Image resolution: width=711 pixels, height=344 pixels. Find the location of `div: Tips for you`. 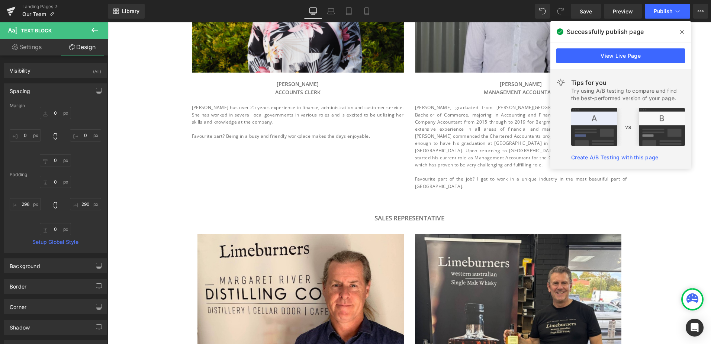

div: Tips for you is located at coordinates (628, 83).